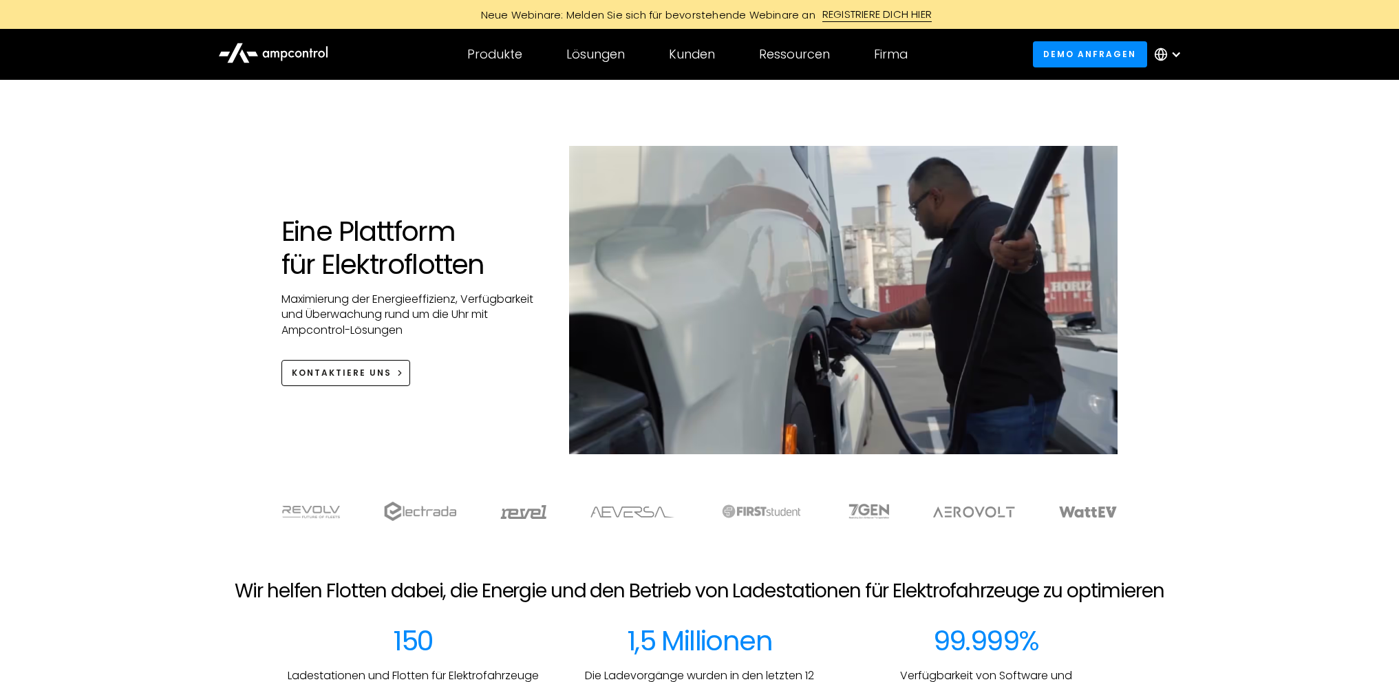 The width and height of the screenshot is (1399, 682). What do you see at coordinates (1090, 54) in the screenshot?
I see `a: Demo anfragen` at bounding box center [1090, 54].